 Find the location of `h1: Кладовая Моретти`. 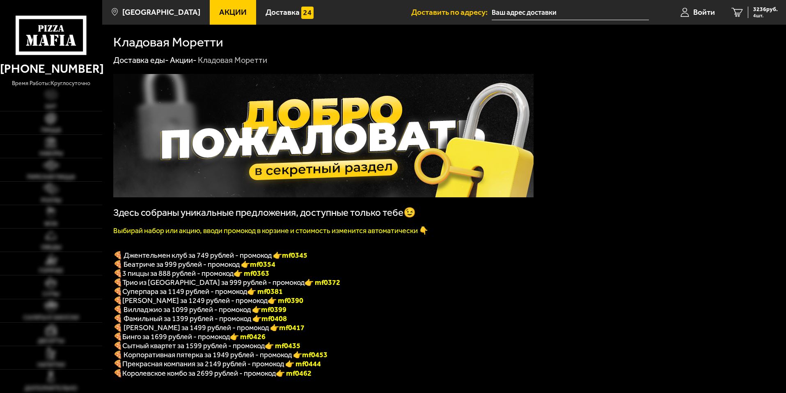

h1: Кладовая Моретти is located at coordinates (168, 42).